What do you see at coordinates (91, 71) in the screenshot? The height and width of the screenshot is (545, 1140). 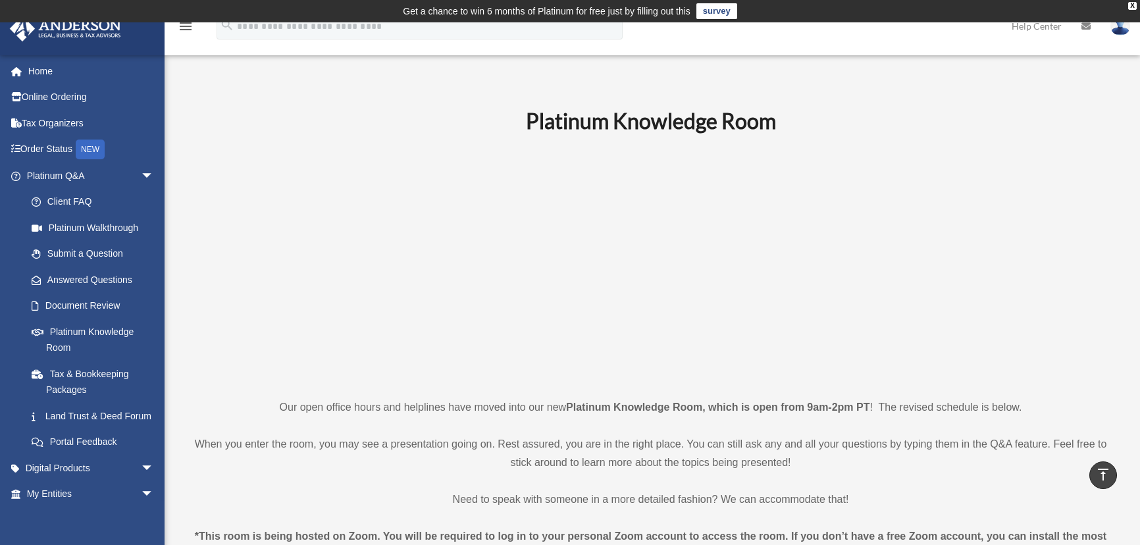 I see `a: Home` at bounding box center [91, 71].